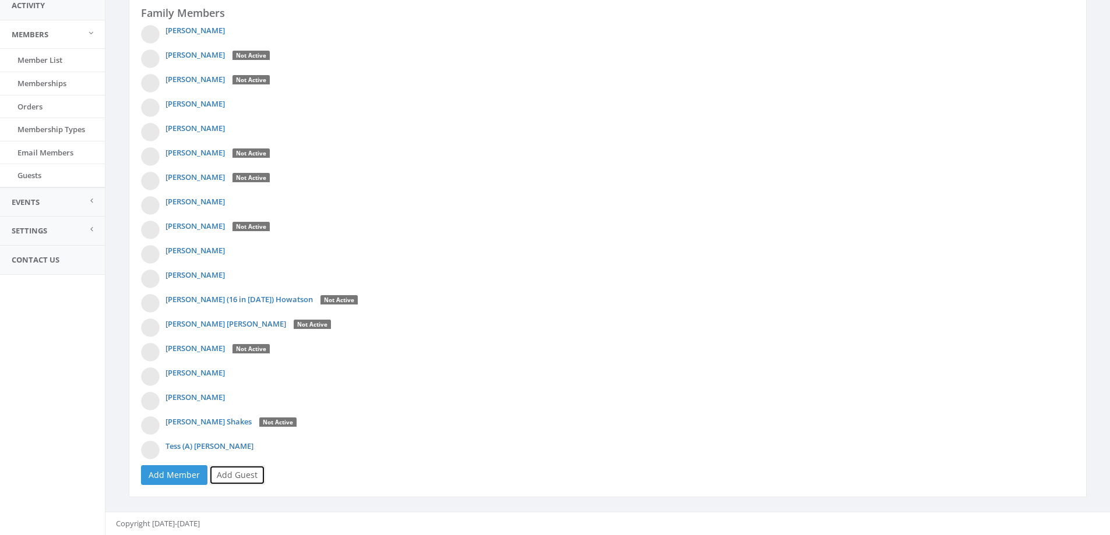 The width and height of the screenshot is (1110, 535). Describe the element at coordinates (29, 231) in the screenshot. I see `span: Settings` at that location.